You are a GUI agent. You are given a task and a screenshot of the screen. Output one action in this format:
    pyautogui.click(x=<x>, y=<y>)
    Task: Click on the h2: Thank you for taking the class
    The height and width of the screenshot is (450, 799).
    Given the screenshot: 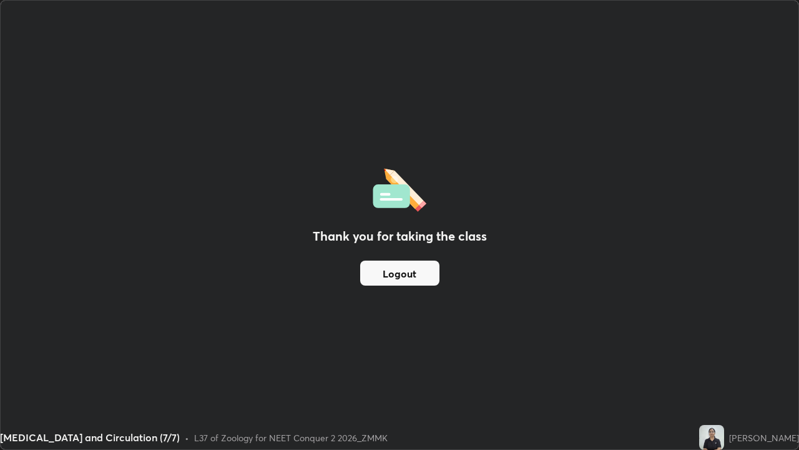 What is the action you would take?
    pyautogui.click(x=400, y=236)
    